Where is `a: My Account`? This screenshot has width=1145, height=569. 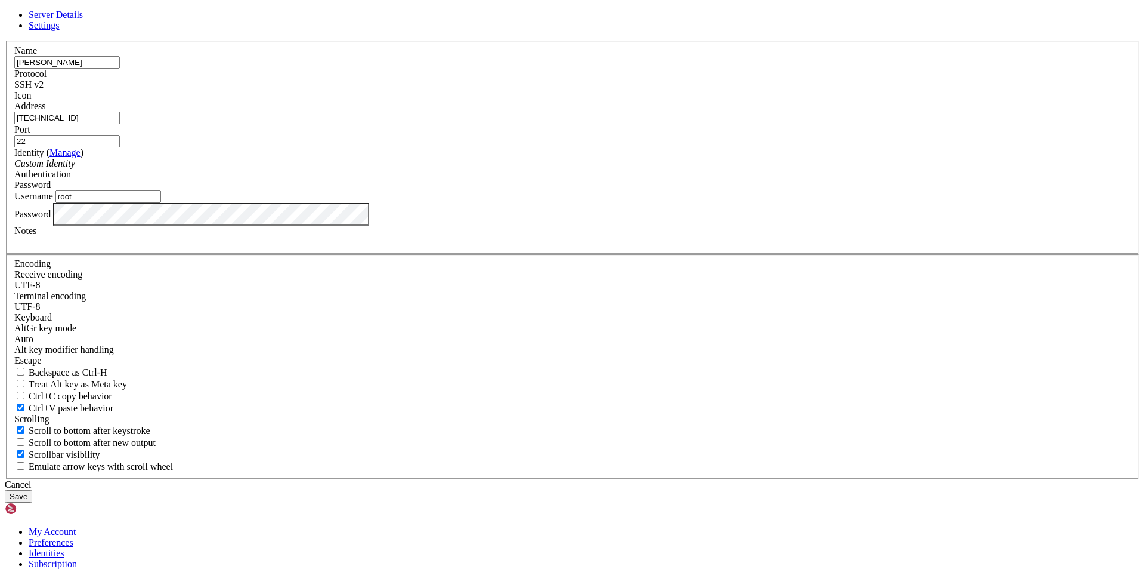 a: My Account is located at coordinates (52, 531).